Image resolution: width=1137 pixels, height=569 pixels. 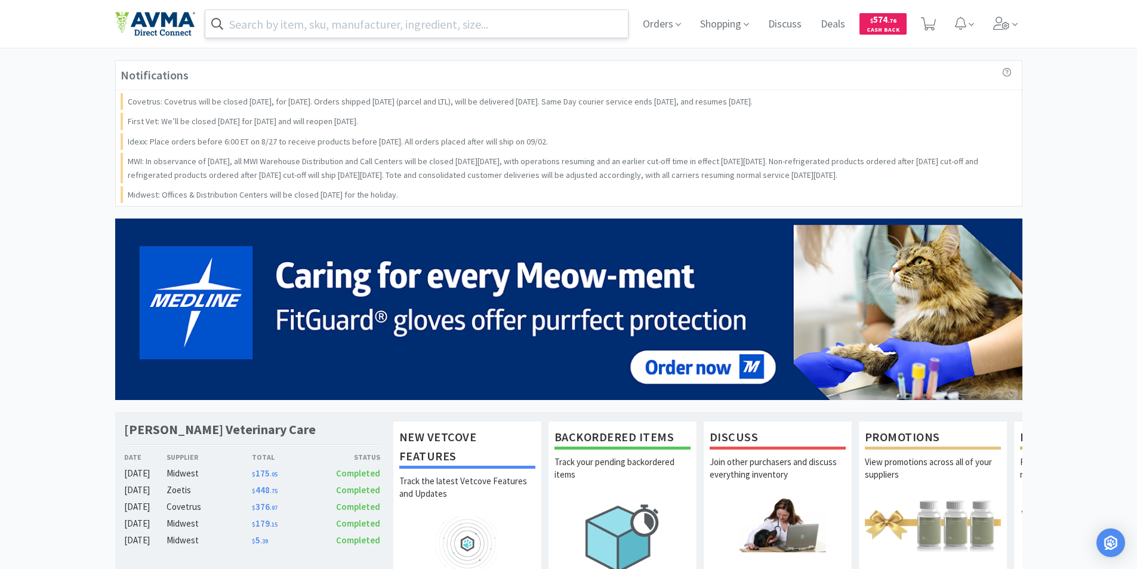 I want to click on span: 175, so click(x=264, y=473).